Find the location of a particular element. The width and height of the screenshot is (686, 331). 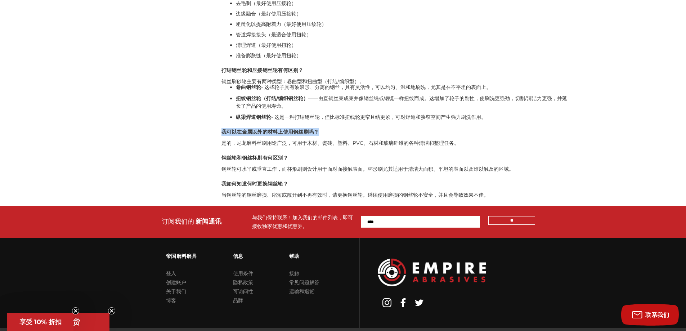

font: 钢丝轮可水平或垂直工作，而杯形刷则设计用于面对面接触表面。杯形刷尤其适用于清洁大面积、平坦的表面以及难以触及的区域。 is located at coordinates (368, 169).